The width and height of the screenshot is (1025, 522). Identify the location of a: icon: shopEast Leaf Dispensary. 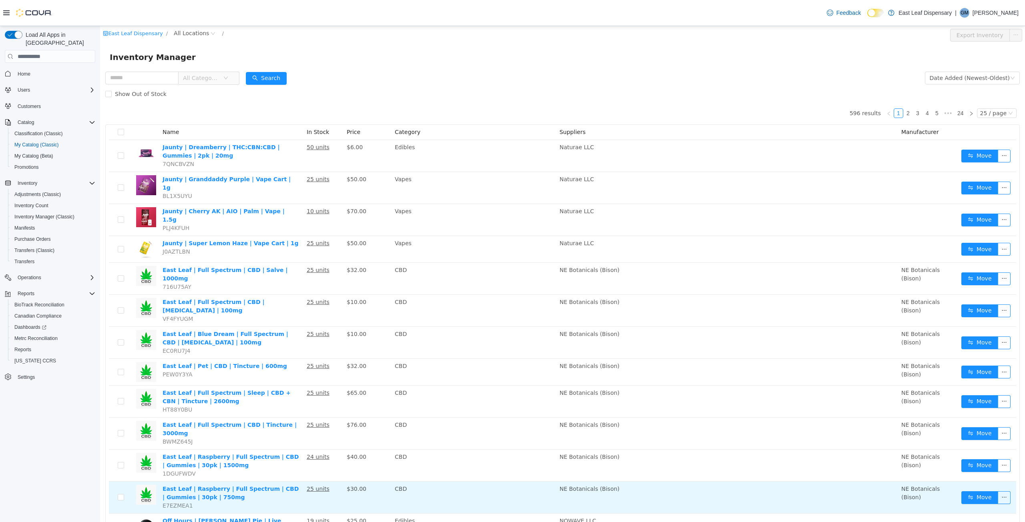
(33, 7).